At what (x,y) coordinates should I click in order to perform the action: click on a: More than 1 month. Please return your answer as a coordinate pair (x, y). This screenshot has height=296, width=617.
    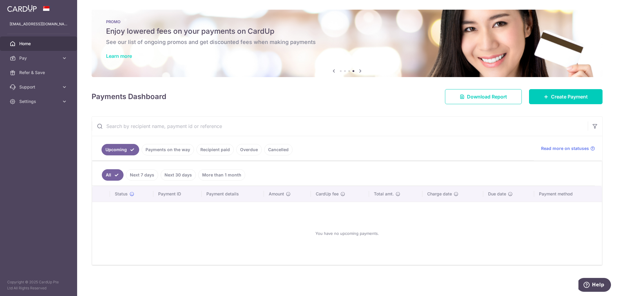
    Looking at the image, I should click on (222, 175).